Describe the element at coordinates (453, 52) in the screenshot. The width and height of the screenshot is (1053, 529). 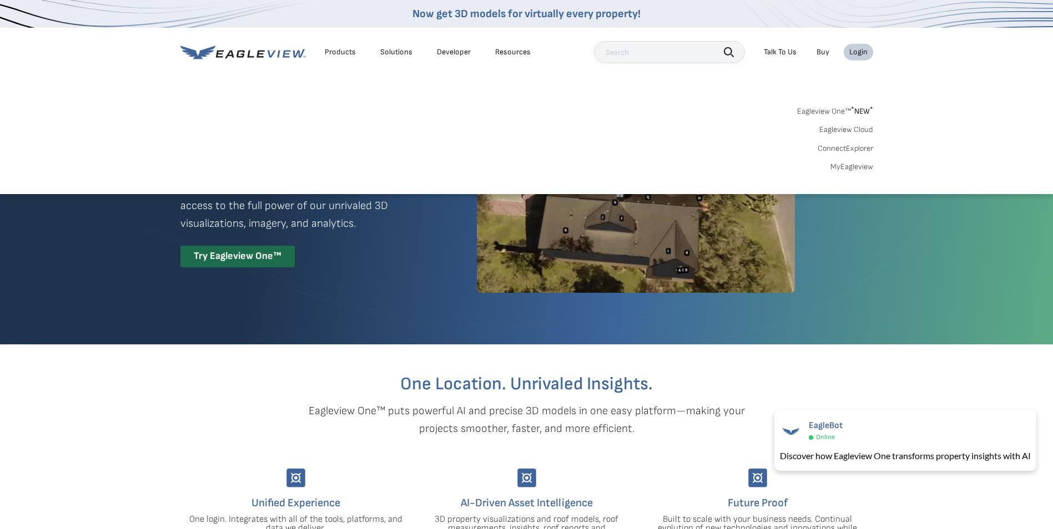
I see `a: Developer` at that location.